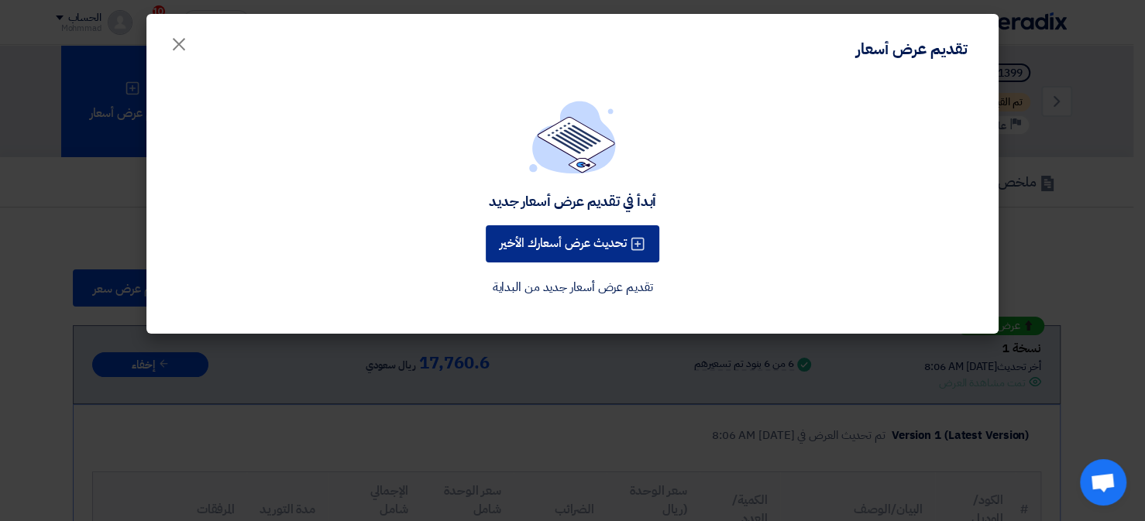 Image resolution: width=1145 pixels, height=521 pixels. Describe the element at coordinates (179, 40) in the screenshot. I see `button: Close` at that location.